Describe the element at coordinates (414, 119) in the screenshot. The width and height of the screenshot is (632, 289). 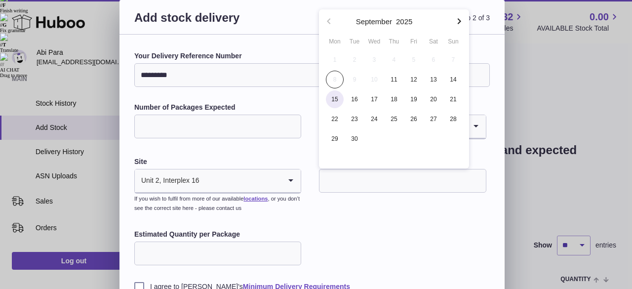
I see `button: 26` at that location.